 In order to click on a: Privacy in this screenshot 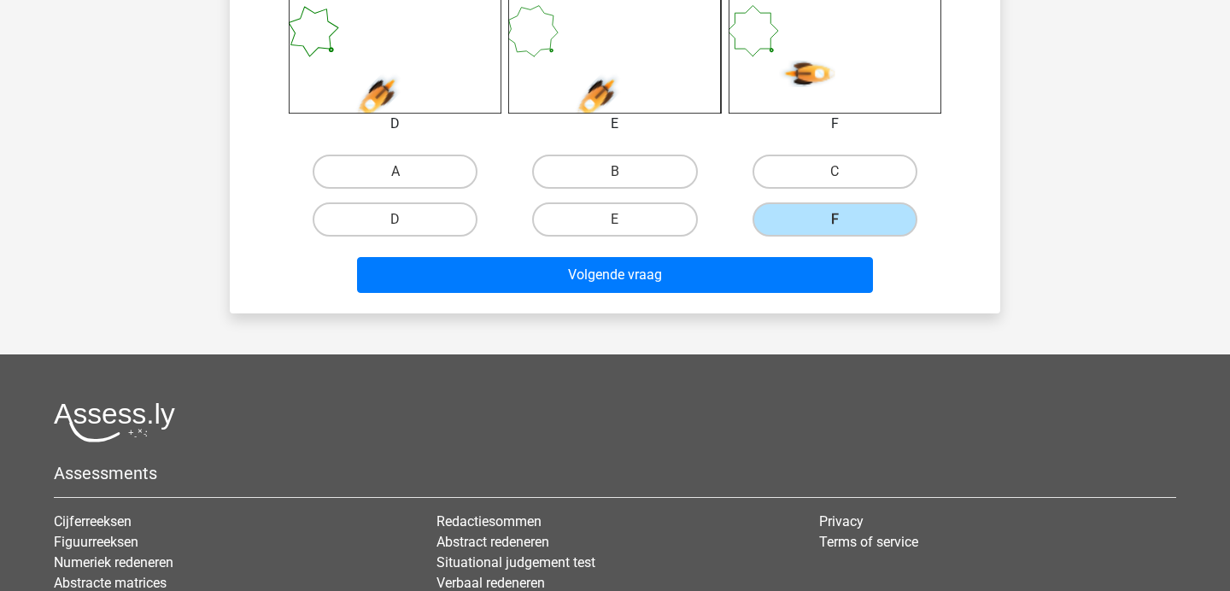, I will do `click(842, 521)`.